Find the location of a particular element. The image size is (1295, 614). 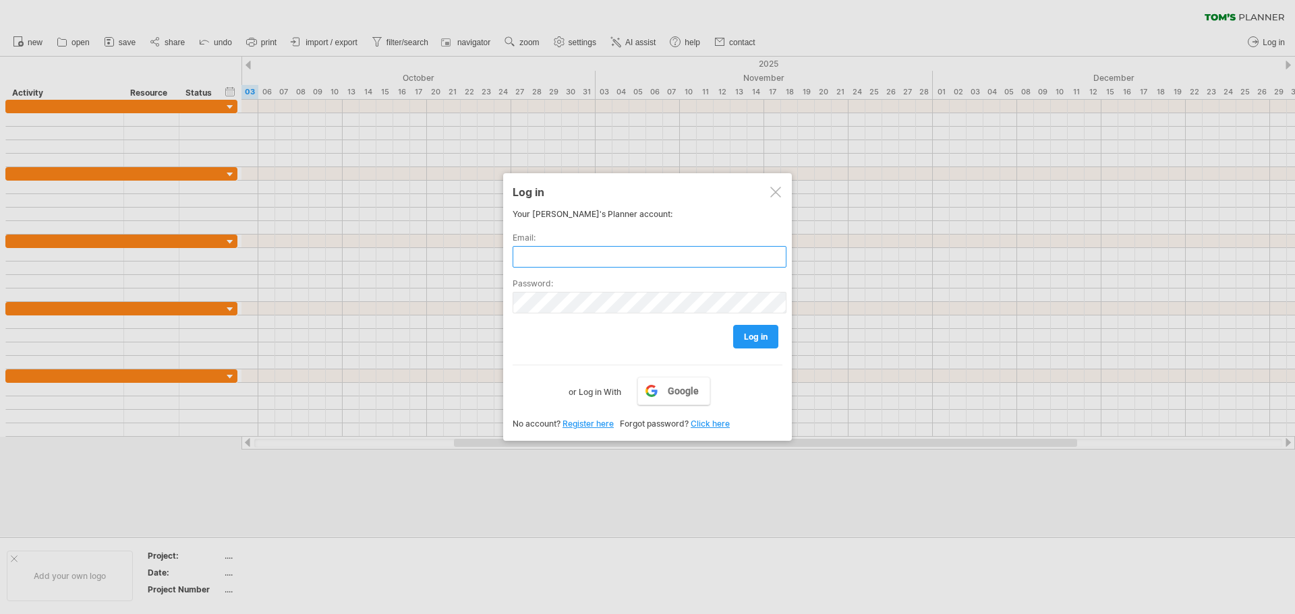

div: Log in is located at coordinates (647, 192).